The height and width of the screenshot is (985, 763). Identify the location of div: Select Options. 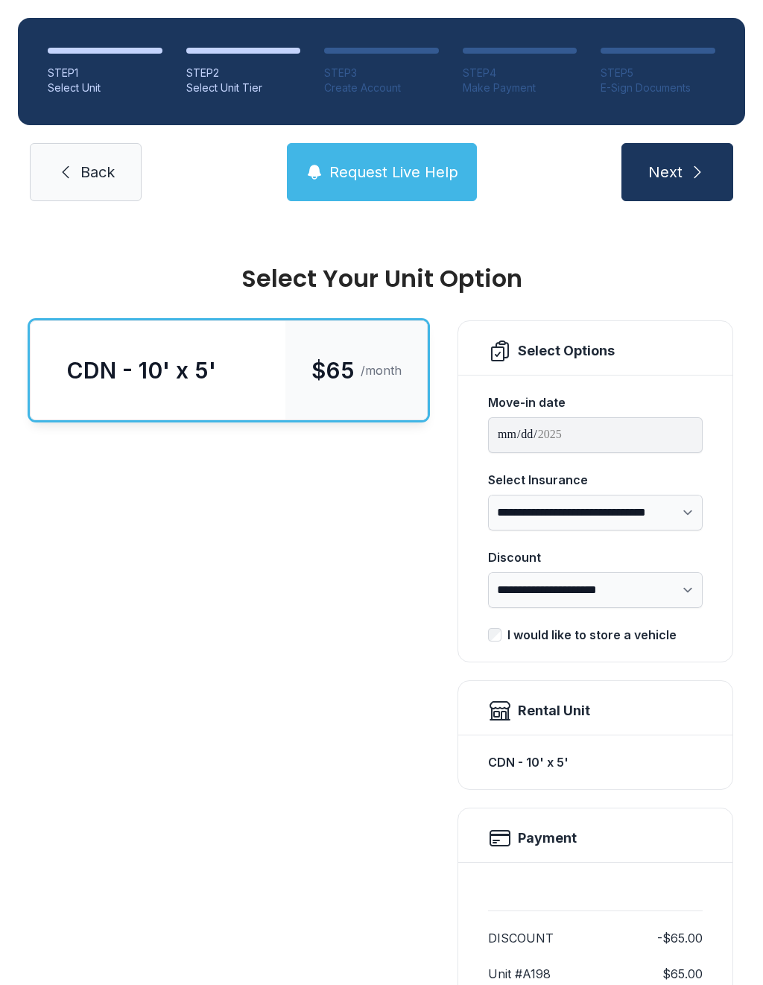
(566, 351).